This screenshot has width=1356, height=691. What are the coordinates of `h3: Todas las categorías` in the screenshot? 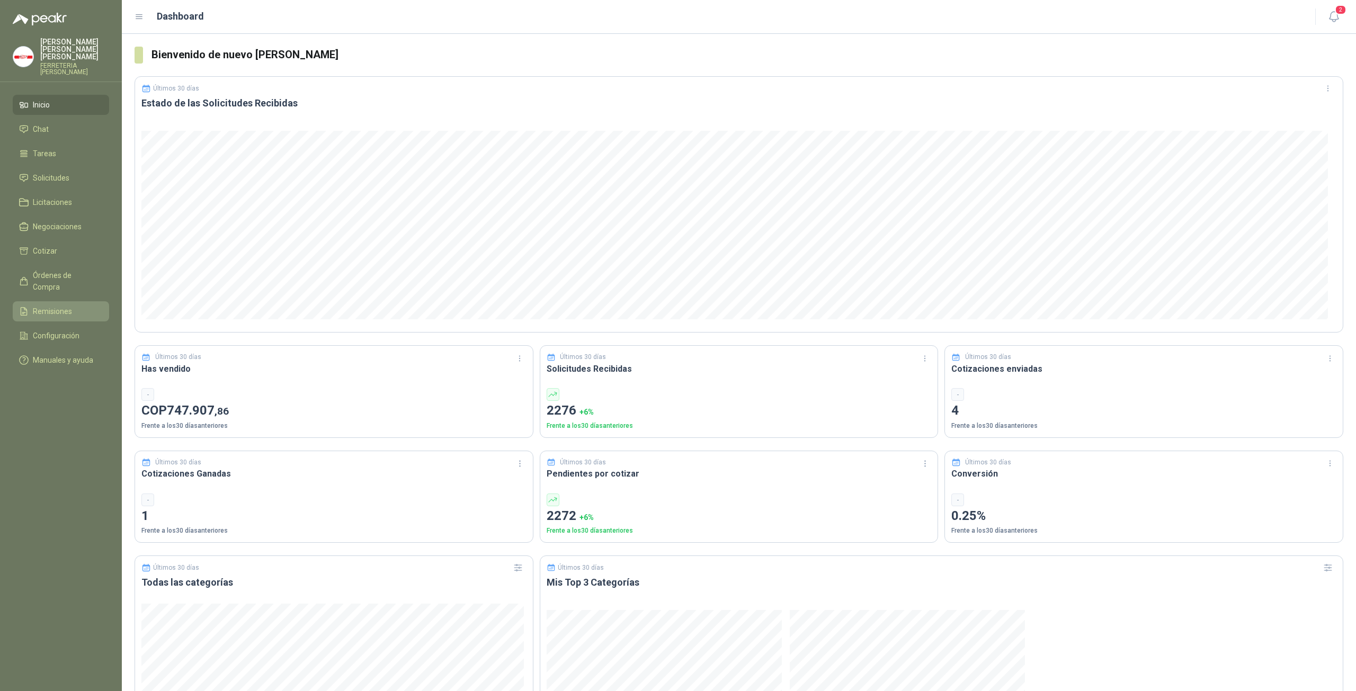 It's located at (334, 583).